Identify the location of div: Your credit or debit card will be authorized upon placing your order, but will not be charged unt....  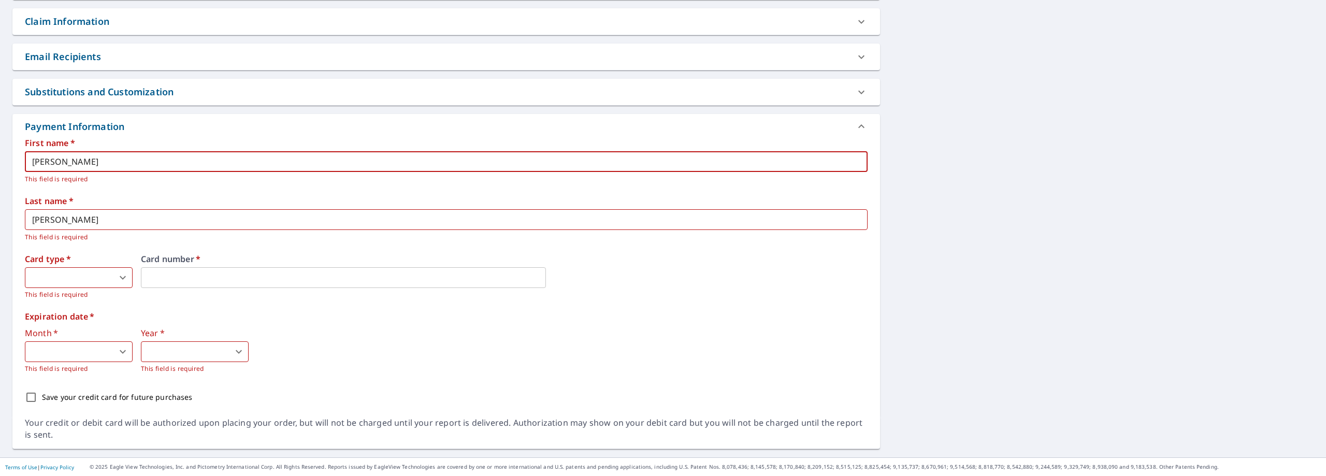
(446, 429).